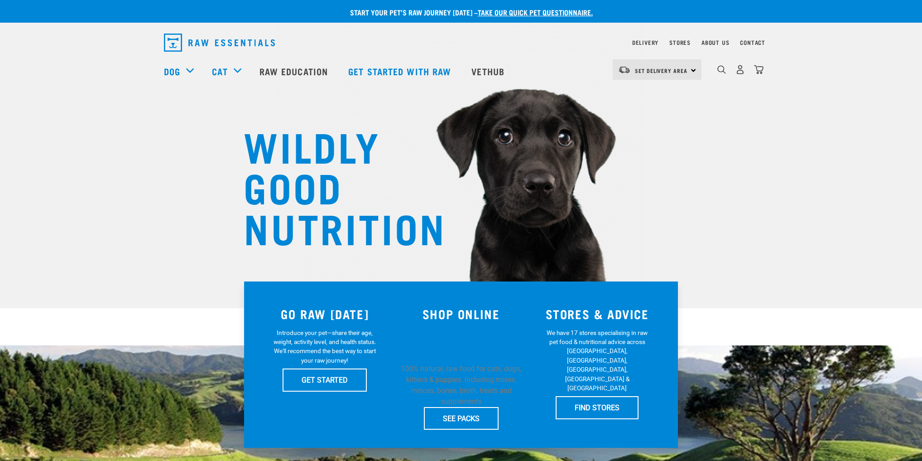 The height and width of the screenshot is (461, 922). What do you see at coordinates (461, 418) in the screenshot?
I see `a: SEE PACKS` at bounding box center [461, 418].